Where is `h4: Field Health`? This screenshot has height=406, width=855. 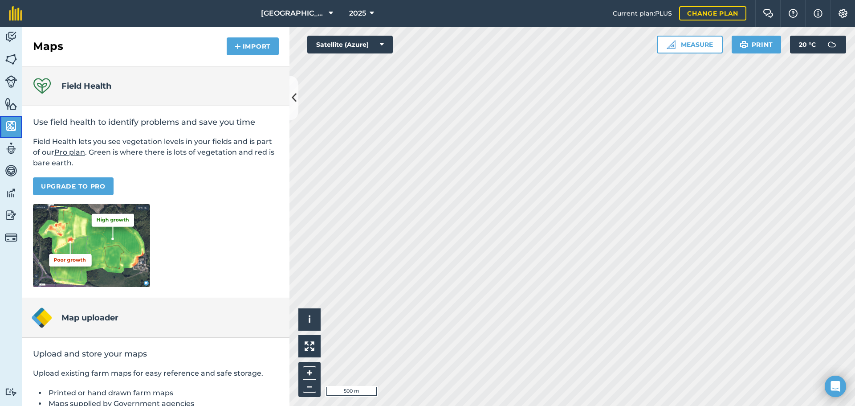
h4: Field Health is located at coordinates (86, 86).